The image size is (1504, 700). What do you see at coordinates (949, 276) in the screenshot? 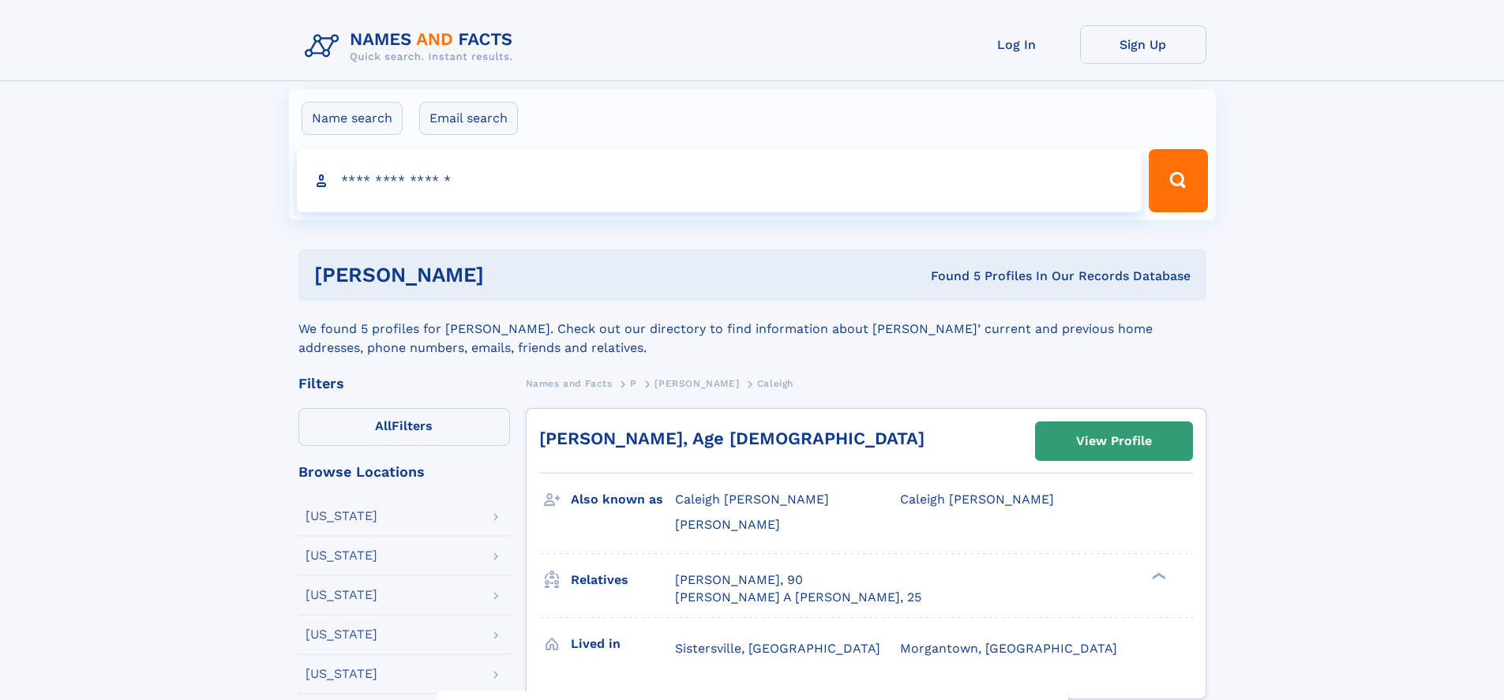
I see `div: Found 5 Profiles In Our Records Database` at bounding box center [949, 276].